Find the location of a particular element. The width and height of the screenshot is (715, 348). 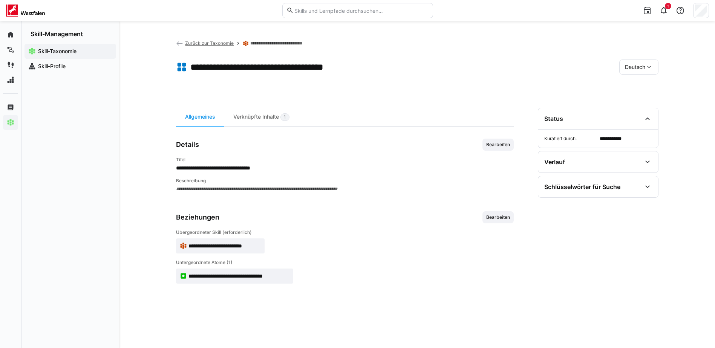

h3: Details is located at coordinates (187, 145).